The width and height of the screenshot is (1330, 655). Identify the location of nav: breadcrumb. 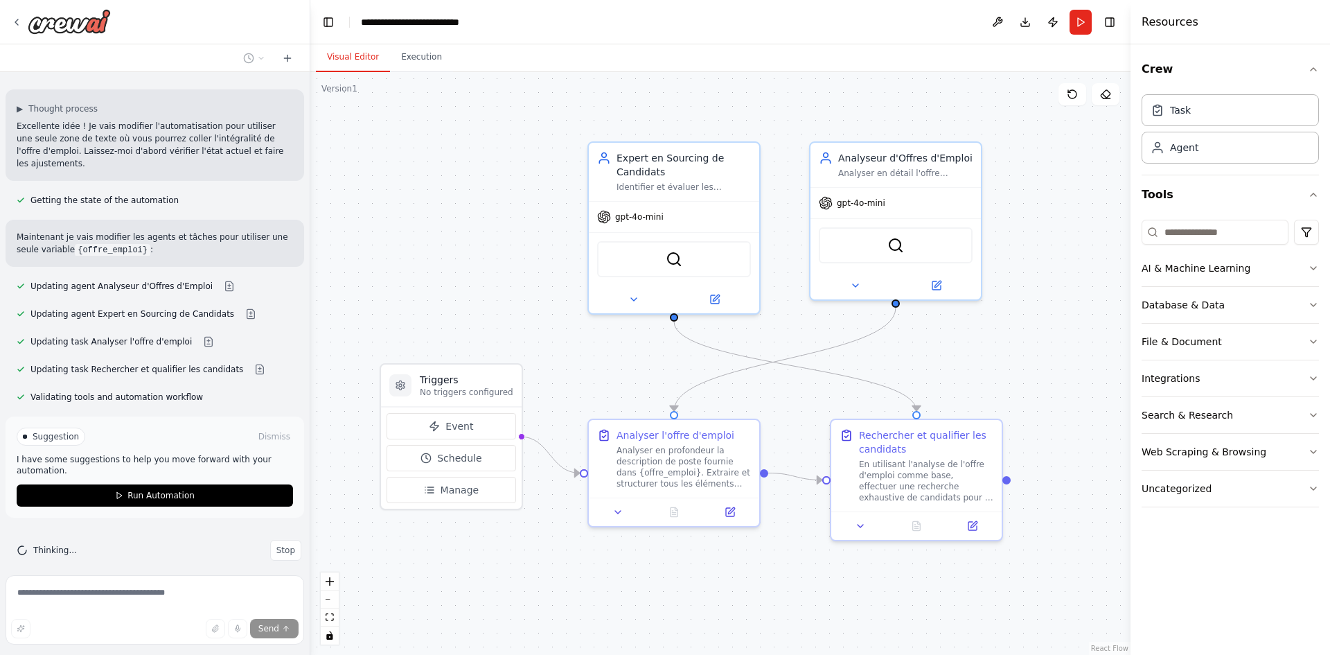
(425, 22).